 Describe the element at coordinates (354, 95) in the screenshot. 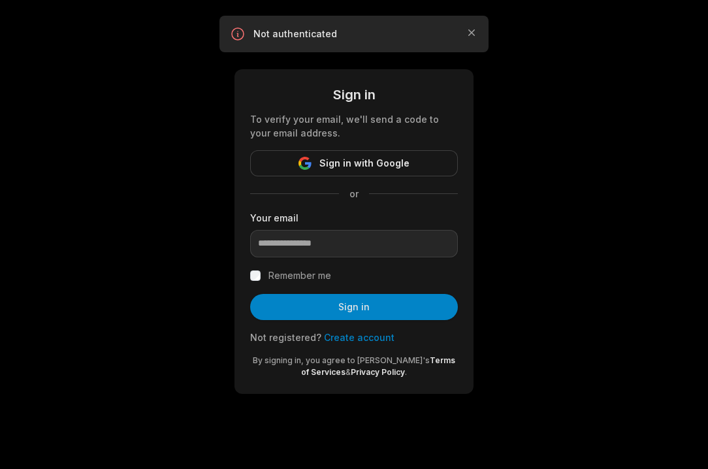

I see `div: Sign in` at that location.